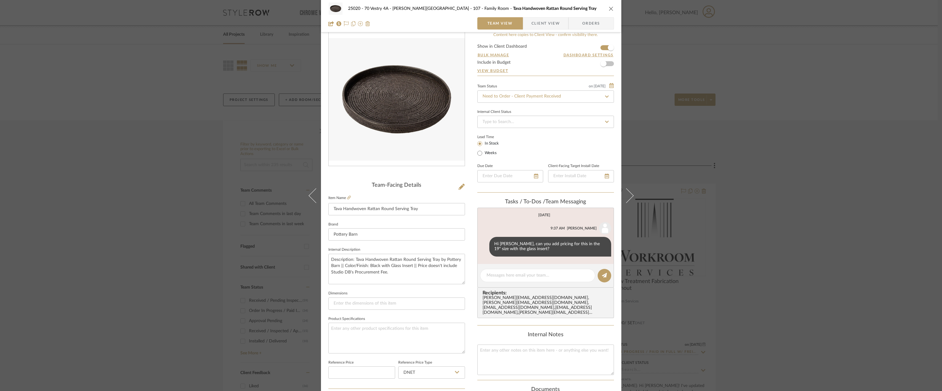 The height and width of the screenshot is (391, 942). Describe the element at coordinates (493, 148) in the screenshot. I see `mat-radio-group: Select item type` at that location.